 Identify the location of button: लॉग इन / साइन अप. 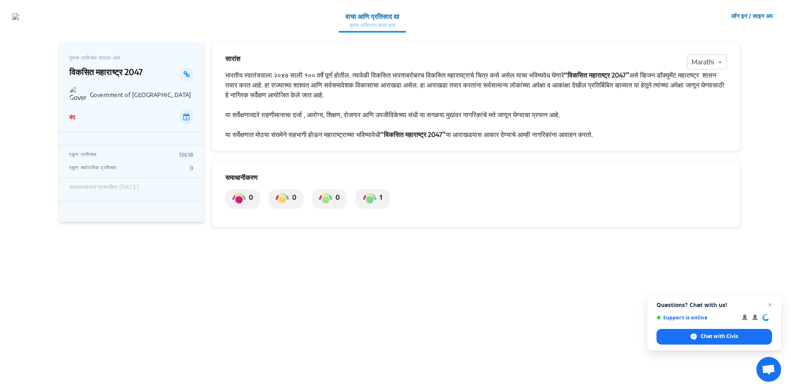
(753, 16).